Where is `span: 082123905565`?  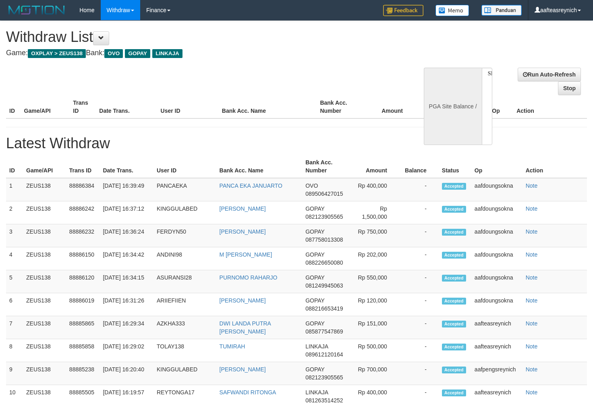 span: 082123905565 is located at coordinates (324, 217).